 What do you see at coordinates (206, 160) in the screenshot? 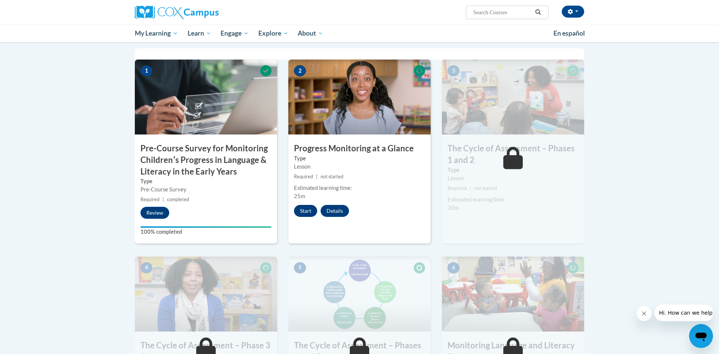
I see `h3: Pre-Course Survey for Monitoring Childrenʹs Progress in Language & Literacy in the Early Years` at bounding box center [206, 160].